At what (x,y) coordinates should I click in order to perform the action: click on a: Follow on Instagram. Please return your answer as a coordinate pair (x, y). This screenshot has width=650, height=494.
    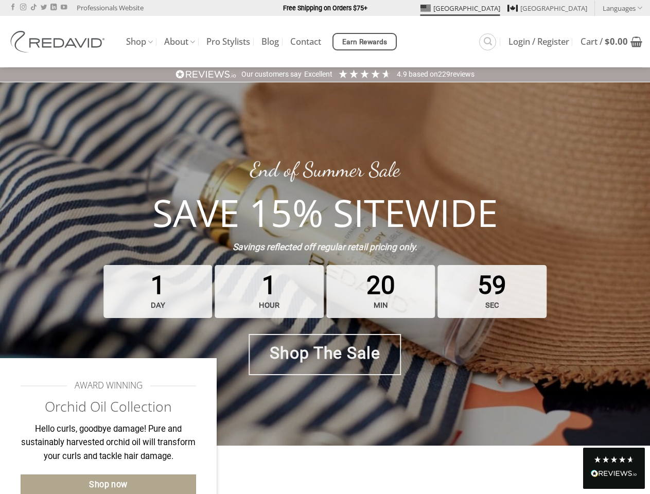
    Looking at the image, I should click on (23, 8).